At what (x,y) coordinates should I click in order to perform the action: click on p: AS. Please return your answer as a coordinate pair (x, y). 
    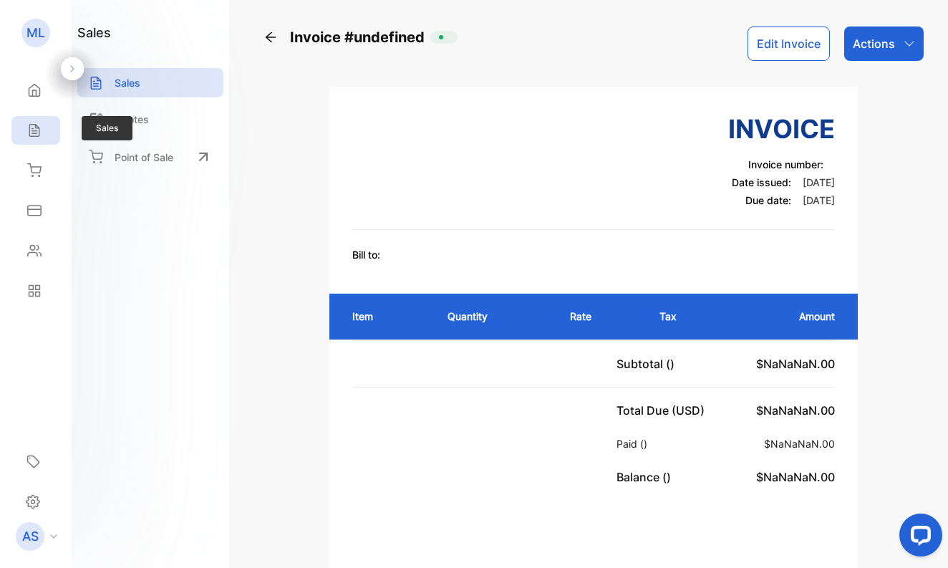
    Looking at the image, I should click on (30, 536).